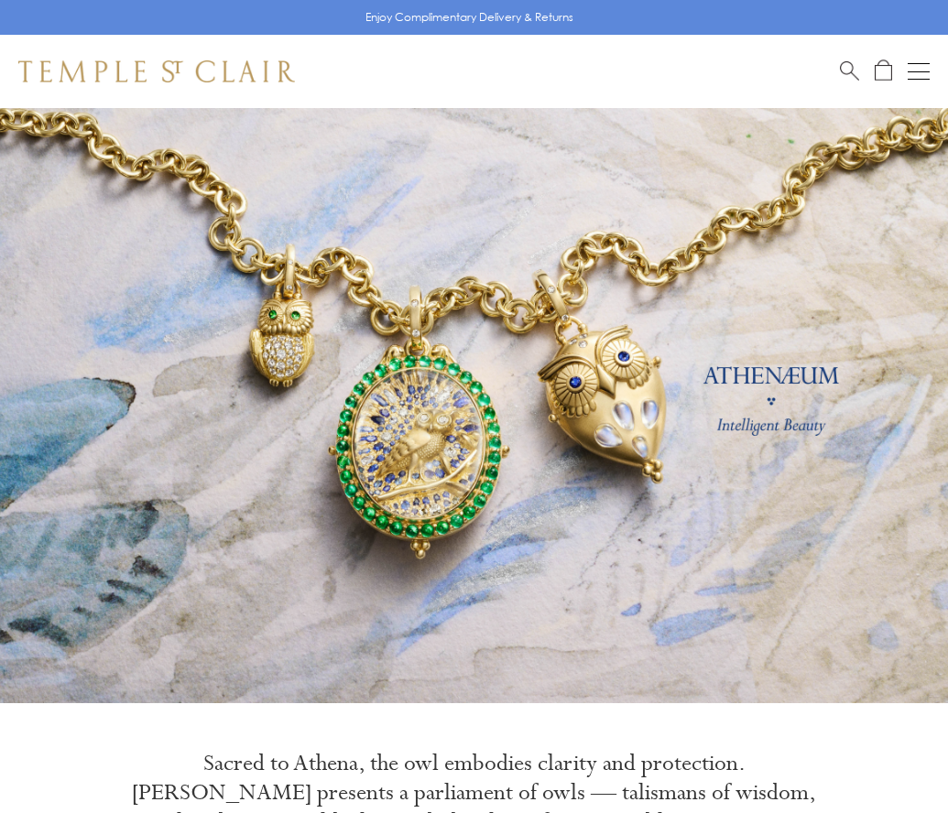 This screenshot has height=813, width=948. What do you see at coordinates (849, 71) in the screenshot?
I see `a: Search` at bounding box center [849, 71].